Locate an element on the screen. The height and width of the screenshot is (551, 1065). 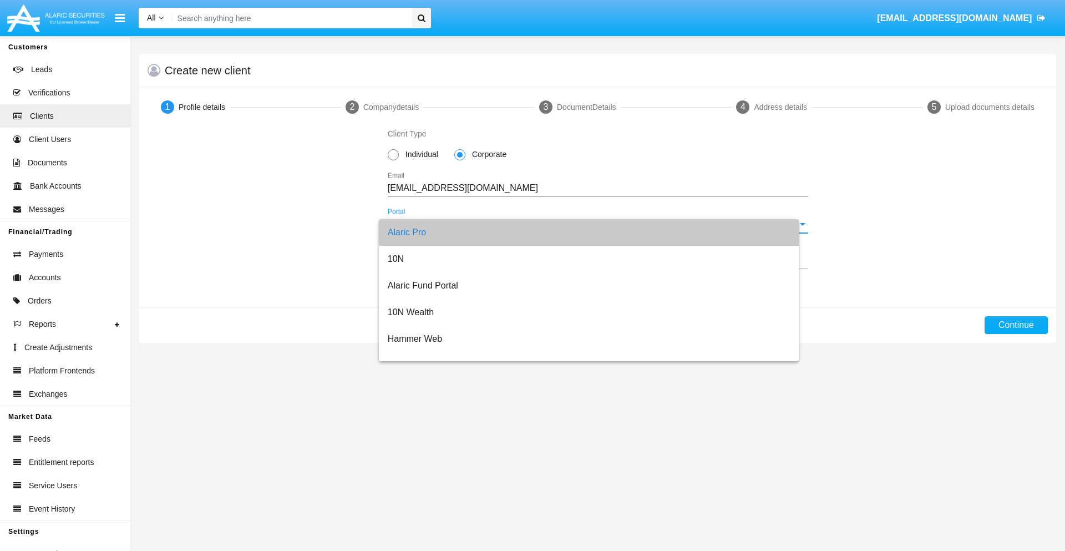
div: Upload documents details is located at coordinates (989, 107).